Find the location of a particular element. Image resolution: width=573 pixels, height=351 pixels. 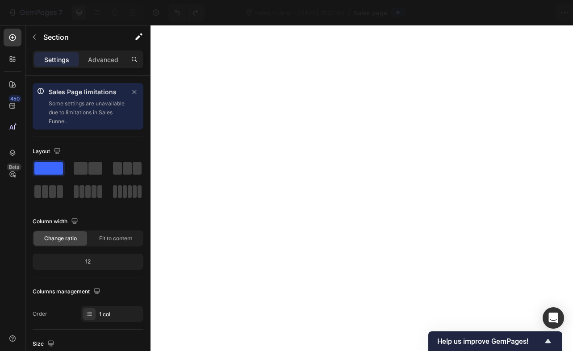

p: 7 is located at coordinates (60, 13).